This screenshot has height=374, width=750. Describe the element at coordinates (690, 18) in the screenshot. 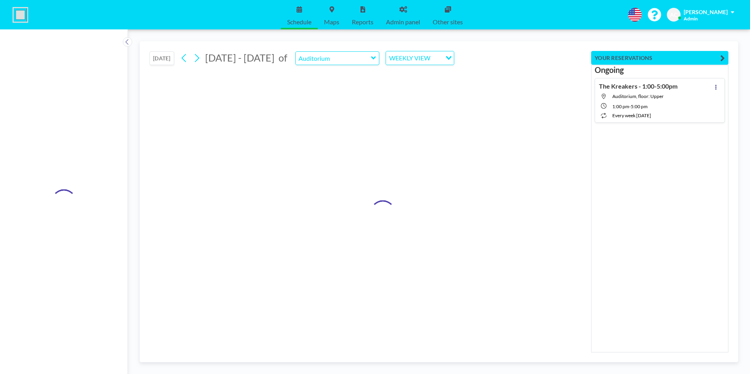

I see `span: Admin` at that location.